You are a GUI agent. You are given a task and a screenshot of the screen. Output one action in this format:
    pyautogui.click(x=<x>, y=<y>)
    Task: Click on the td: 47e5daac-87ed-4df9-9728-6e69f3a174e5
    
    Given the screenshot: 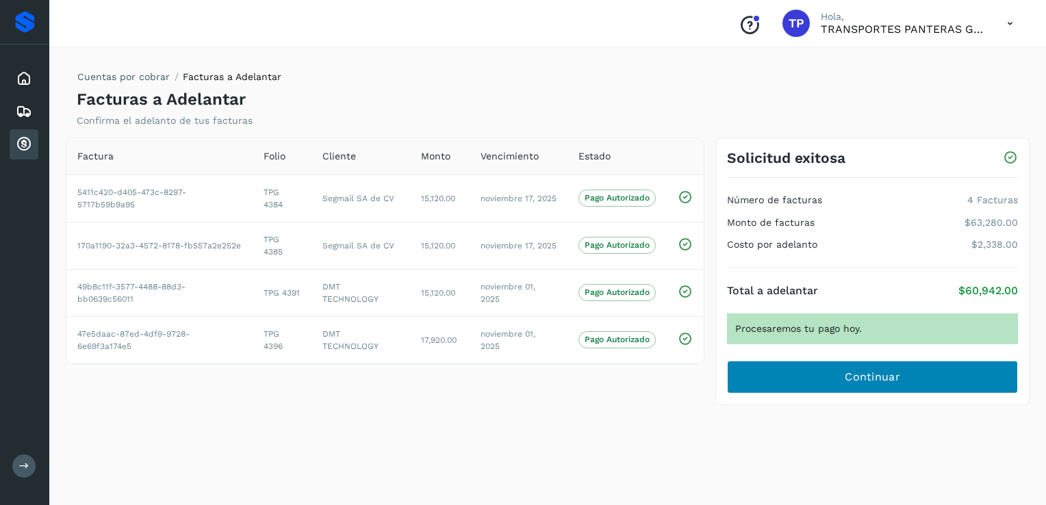 What is the action you would take?
    pyautogui.click(x=159, y=340)
    